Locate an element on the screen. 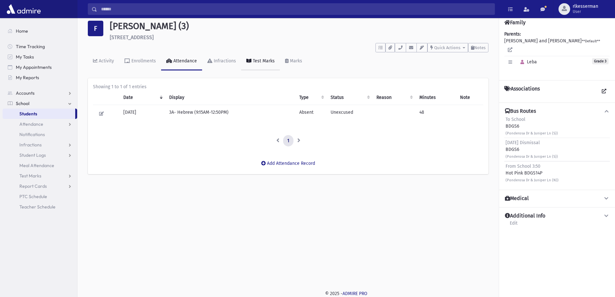 The height and width of the screenshot is (297, 615). div: Test Marks is located at coordinates (263, 61).